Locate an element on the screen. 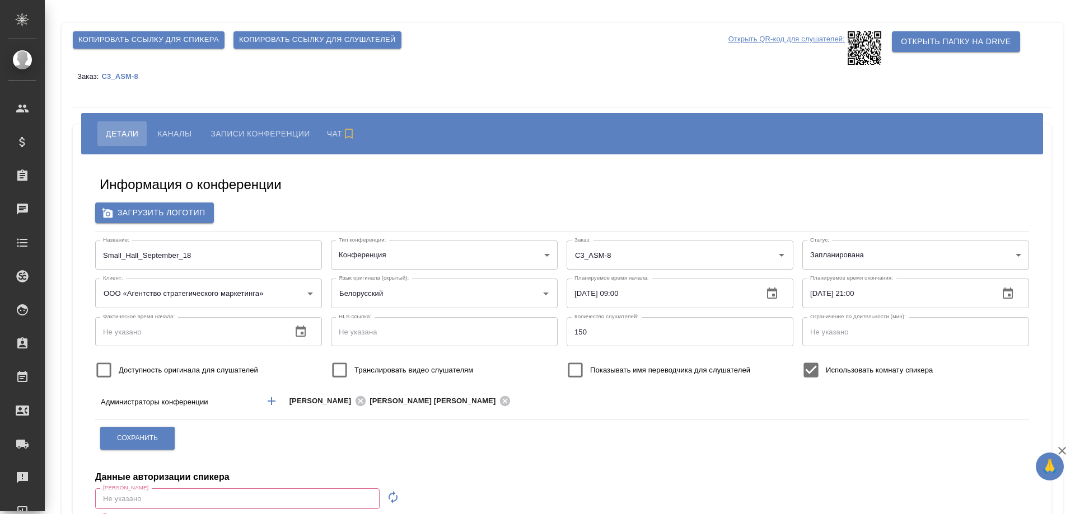 The height and width of the screenshot is (514, 1075). svg: Подписаться is located at coordinates (349, 134).